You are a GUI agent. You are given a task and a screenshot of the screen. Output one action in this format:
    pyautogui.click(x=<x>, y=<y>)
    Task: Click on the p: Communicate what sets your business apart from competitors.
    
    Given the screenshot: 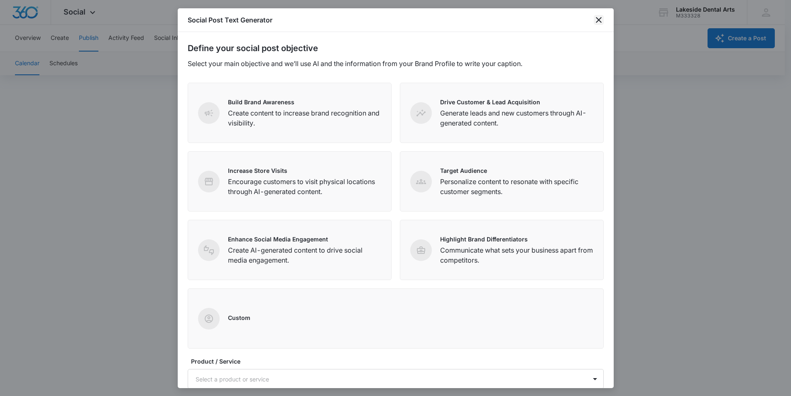 What is the action you would take?
    pyautogui.click(x=516, y=255)
    